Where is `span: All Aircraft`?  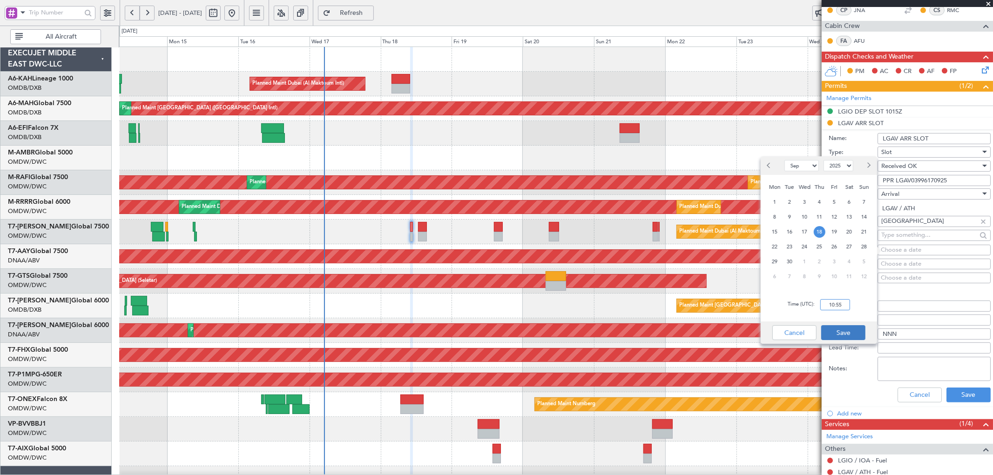 span: All Aircraft is located at coordinates (61, 37).